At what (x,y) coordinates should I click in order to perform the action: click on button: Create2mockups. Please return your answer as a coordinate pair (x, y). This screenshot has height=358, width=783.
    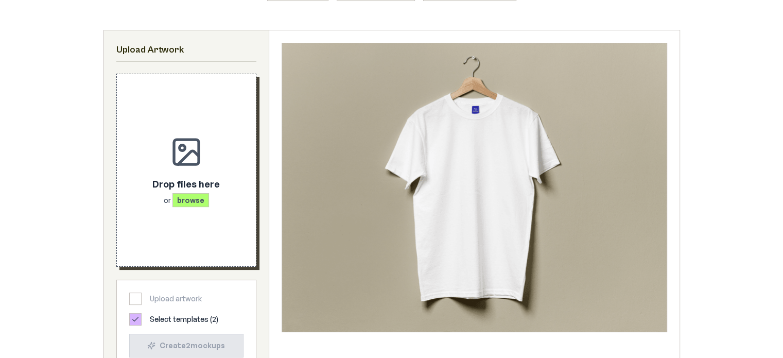
    Looking at the image, I should click on (186, 346).